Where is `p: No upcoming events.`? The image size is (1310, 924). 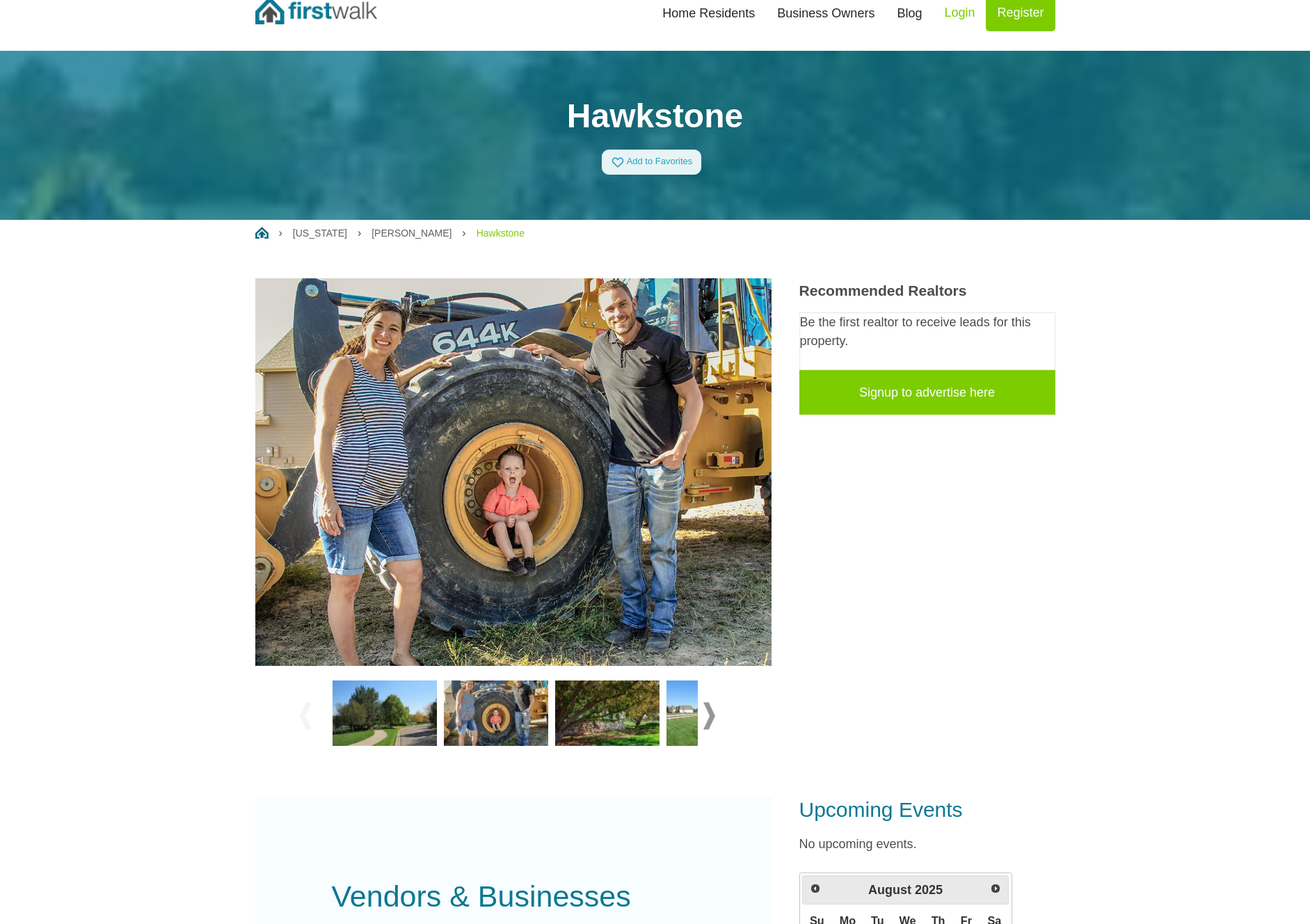
p: No upcoming events. is located at coordinates (927, 844).